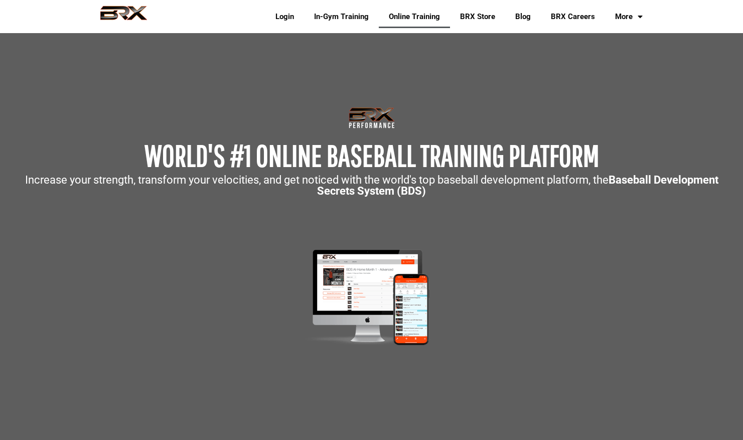  Describe the element at coordinates (523, 17) in the screenshot. I see `a: Blog` at that location.